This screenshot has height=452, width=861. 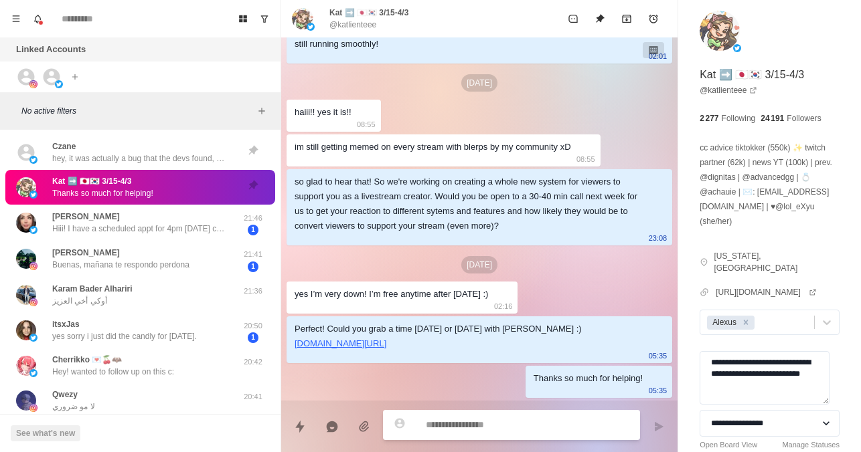 What do you see at coordinates (353, 25) in the screenshot?
I see `p: @katlienteee` at bounding box center [353, 25].